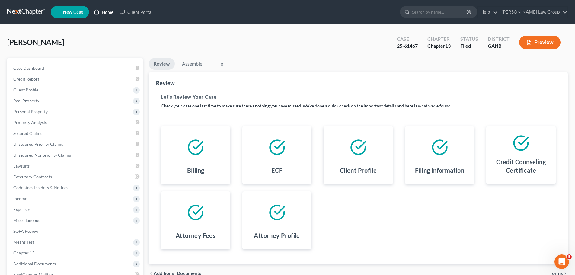 The image size is (575, 275). Describe the element at coordinates (73, 12) in the screenshot. I see `span: New Case` at that location.